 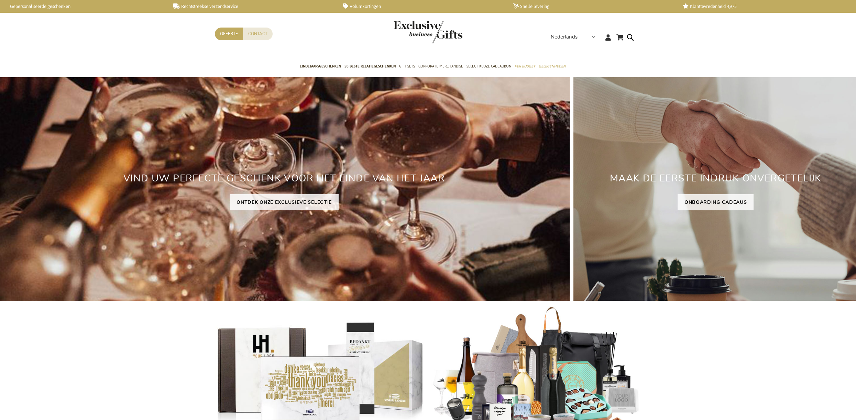 I want to click on span: Gelegenheden, so click(x=552, y=66).